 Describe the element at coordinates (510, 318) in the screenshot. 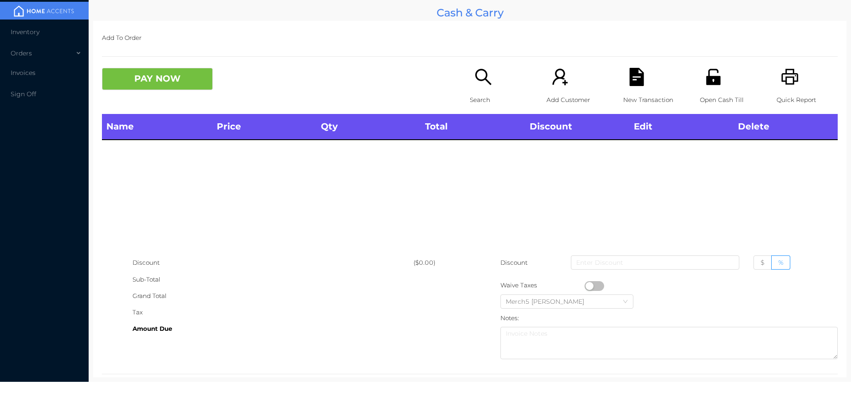

I see `label: Notes:` at that location.